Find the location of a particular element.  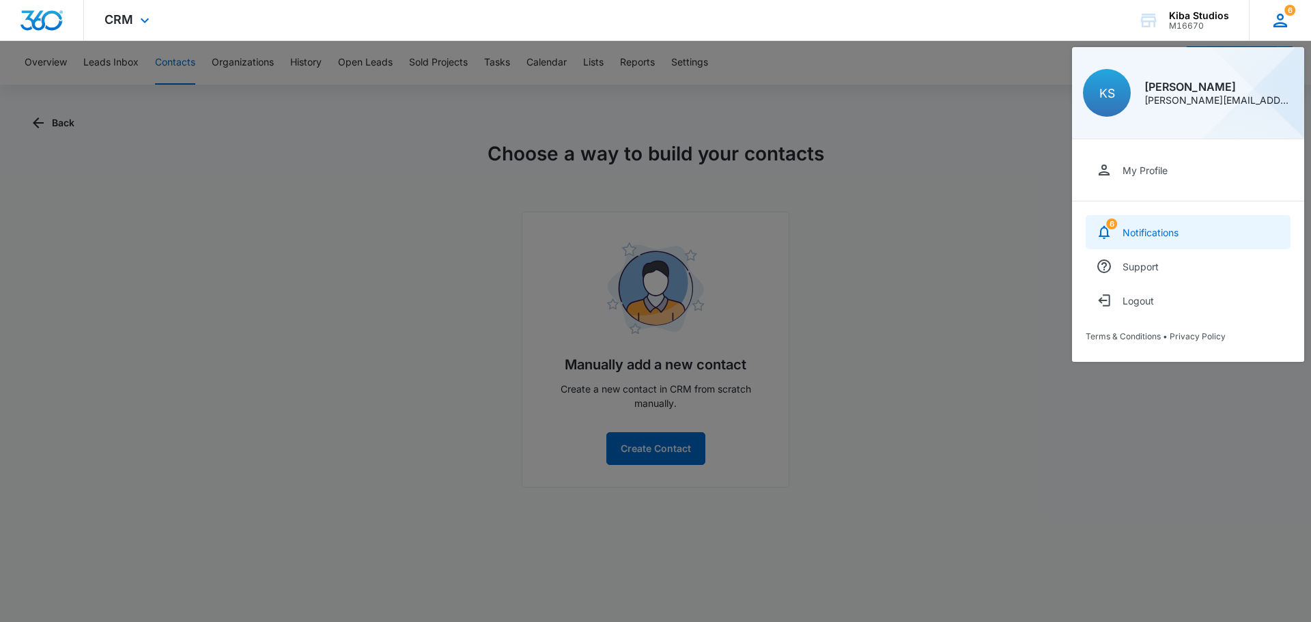

a: Privacy Policy is located at coordinates (1198, 336).